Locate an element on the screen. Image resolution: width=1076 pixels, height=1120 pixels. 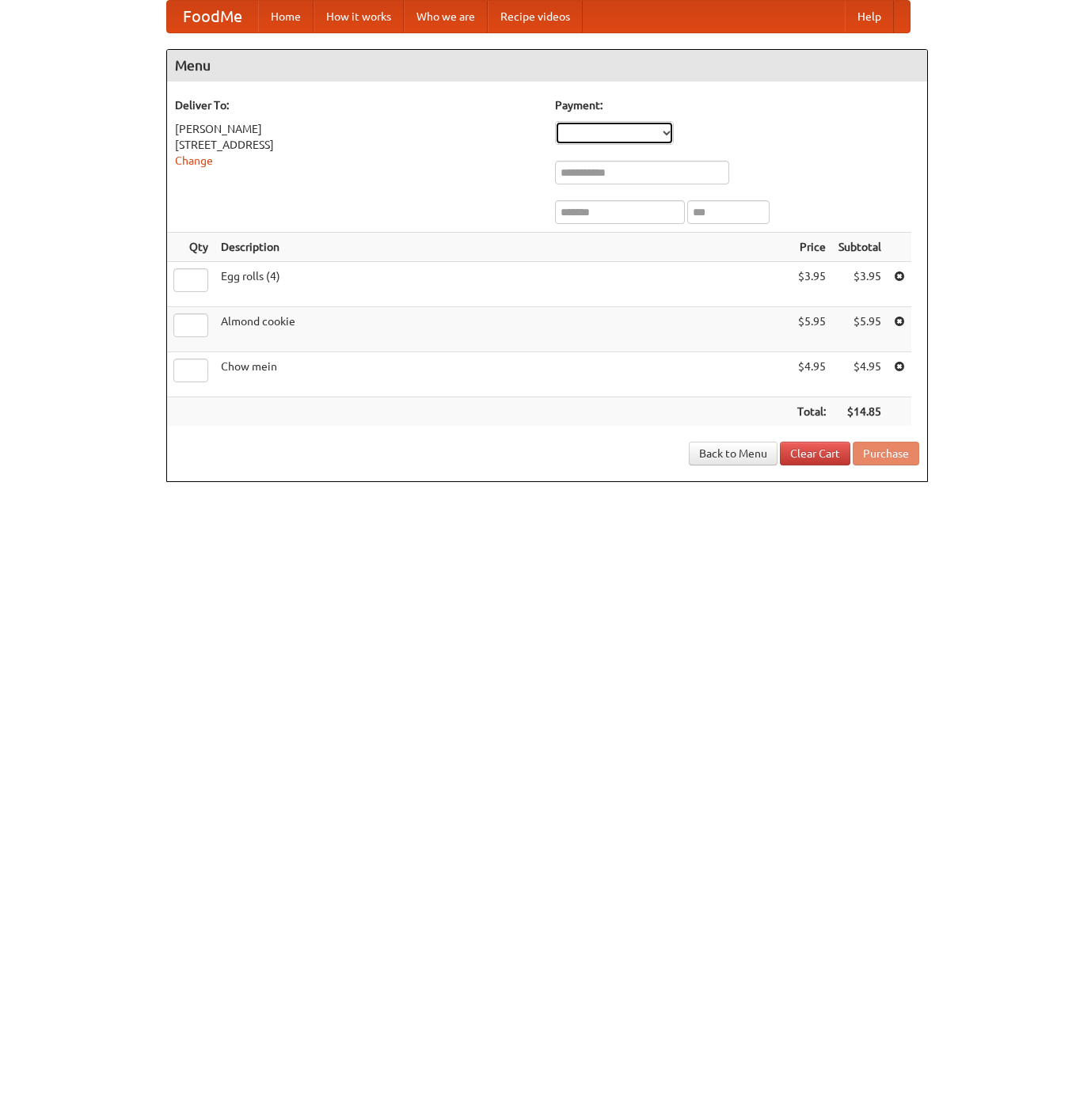
th: Price is located at coordinates (812, 247).